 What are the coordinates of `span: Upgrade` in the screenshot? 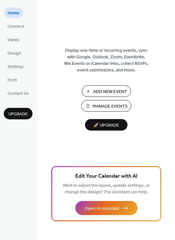 It's located at (18, 114).